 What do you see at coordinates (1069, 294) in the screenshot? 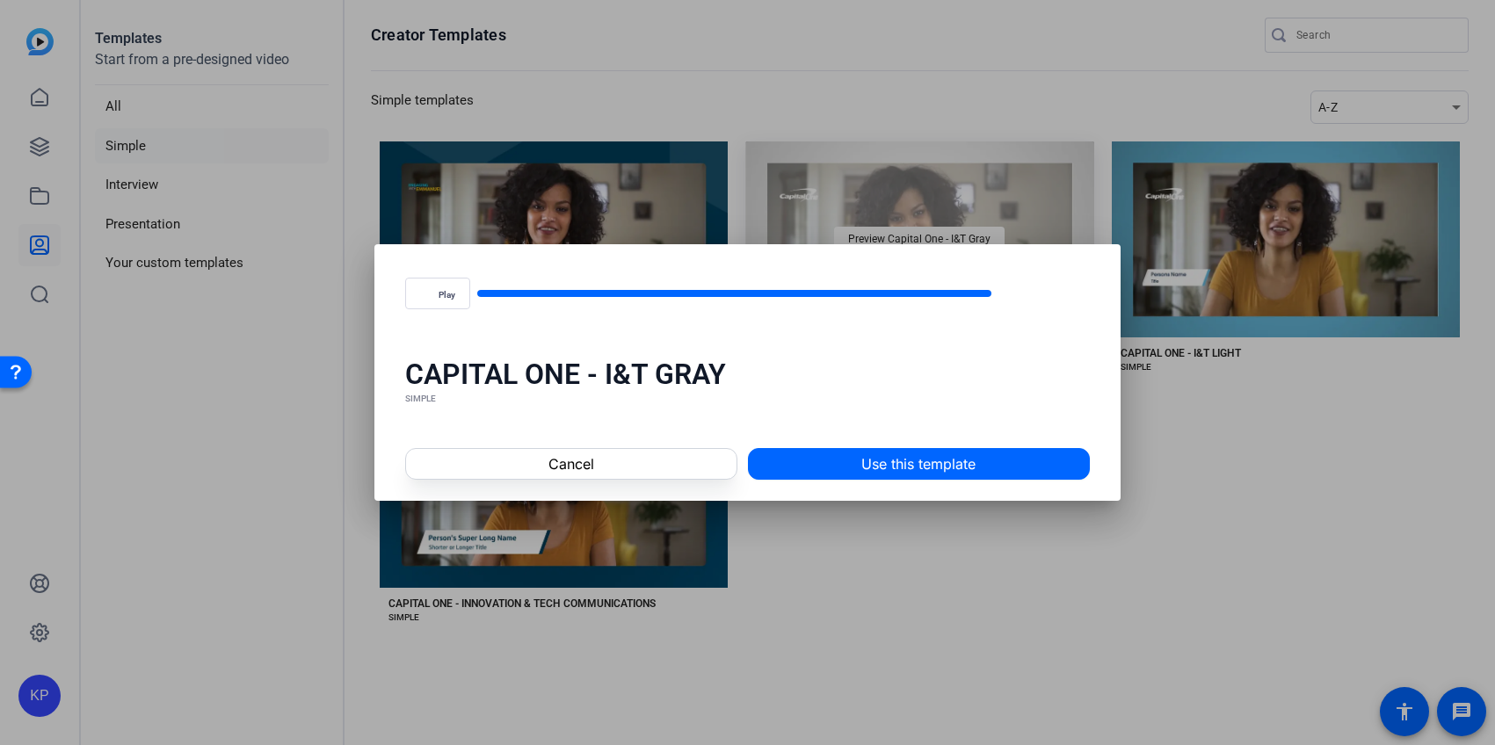
I see `button: Fullscreen` at bounding box center [1069, 294].